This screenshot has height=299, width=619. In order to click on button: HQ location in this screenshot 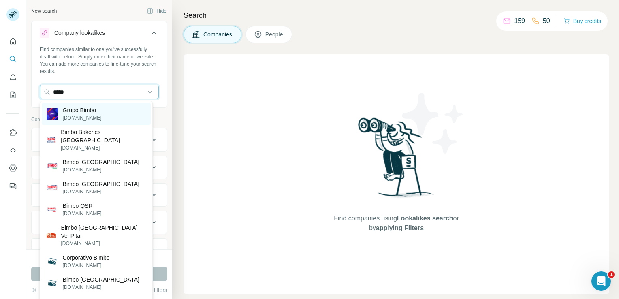, I will do `click(99, 195)`.